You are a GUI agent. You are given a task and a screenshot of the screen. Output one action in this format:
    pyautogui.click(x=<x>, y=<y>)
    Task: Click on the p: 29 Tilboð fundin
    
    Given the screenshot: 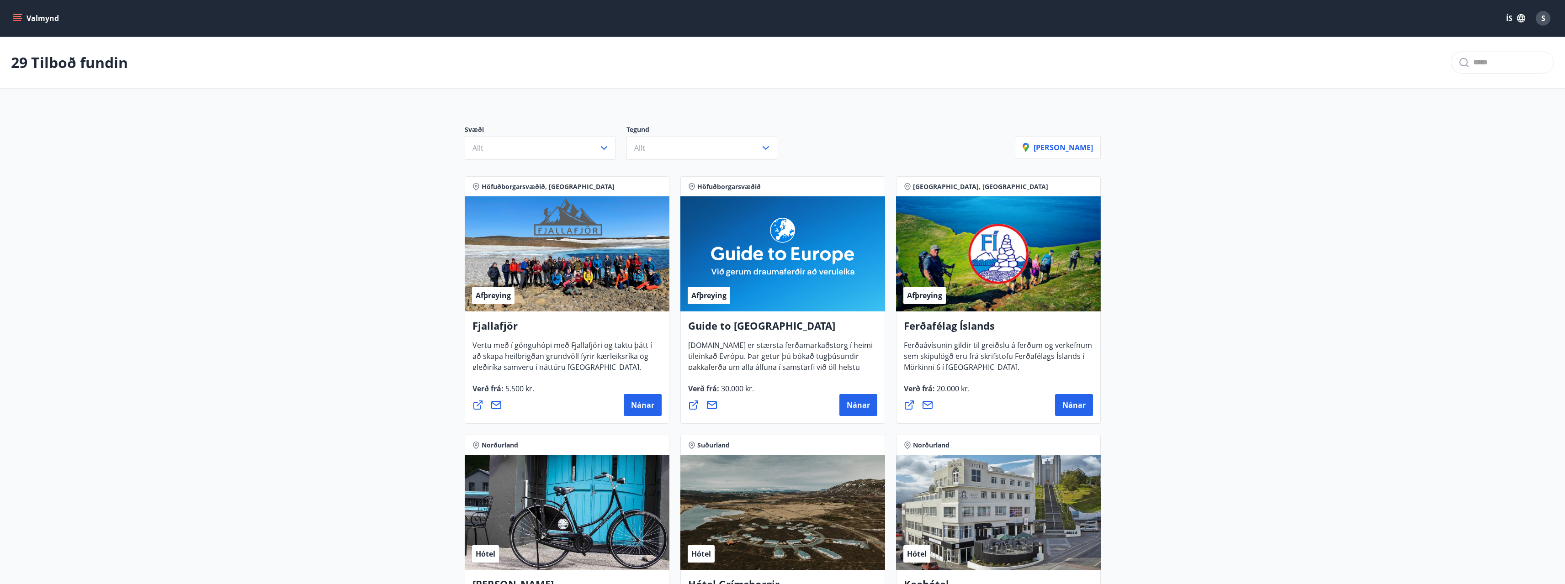 What is the action you would take?
    pyautogui.click(x=69, y=63)
    